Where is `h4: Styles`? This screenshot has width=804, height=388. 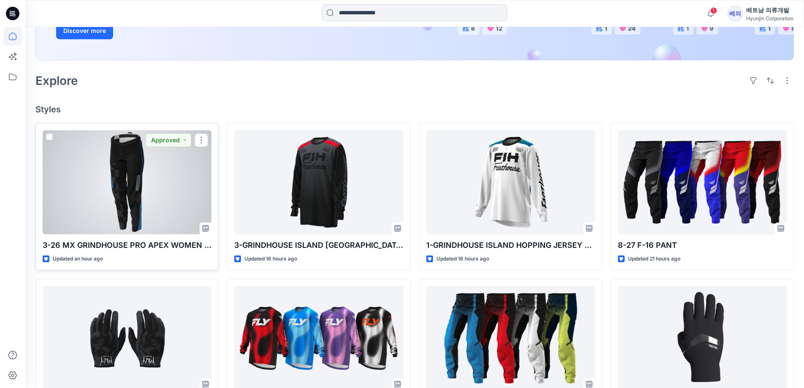
h4: Styles is located at coordinates (414, 109).